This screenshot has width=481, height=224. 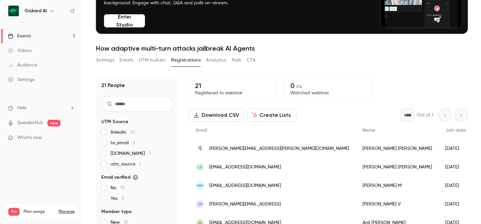 I want to click on button: Download CSV, so click(x=217, y=115).